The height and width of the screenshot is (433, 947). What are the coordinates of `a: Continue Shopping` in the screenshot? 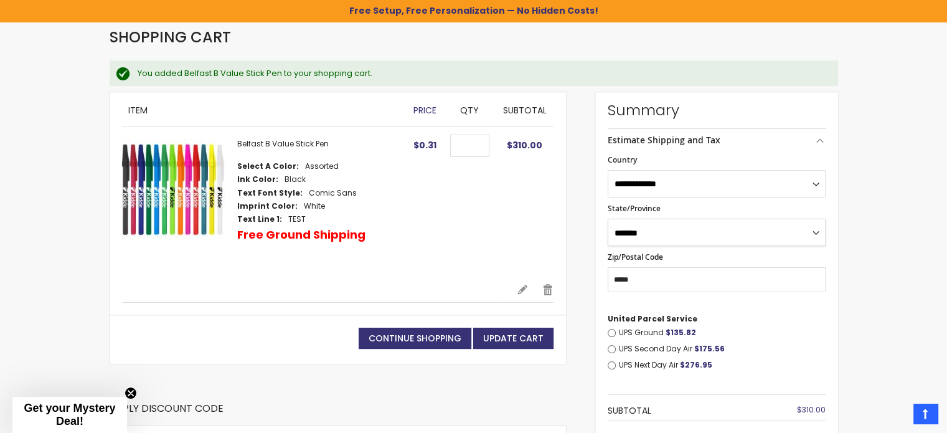 It's located at (415, 338).